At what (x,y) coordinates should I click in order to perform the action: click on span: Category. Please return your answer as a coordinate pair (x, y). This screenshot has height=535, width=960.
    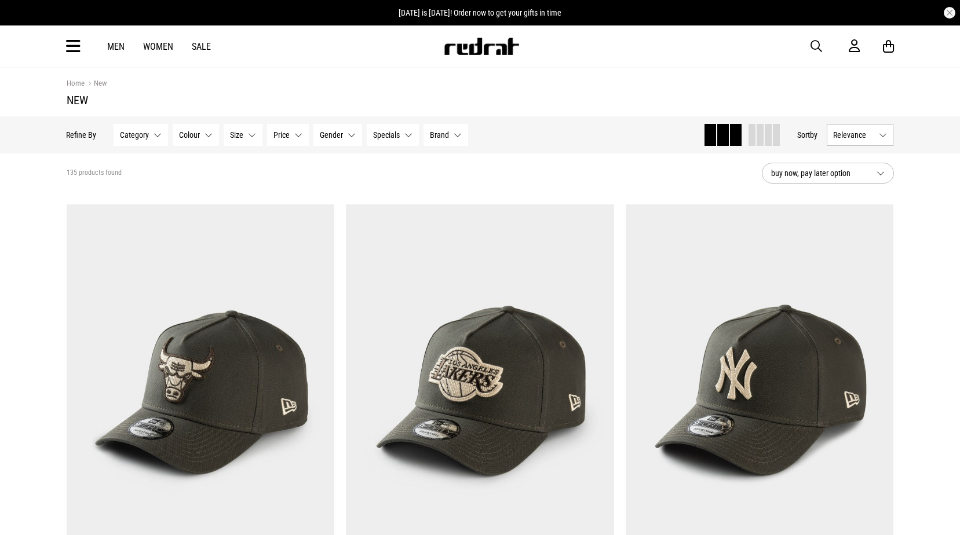
    Looking at the image, I should click on (135, 135).